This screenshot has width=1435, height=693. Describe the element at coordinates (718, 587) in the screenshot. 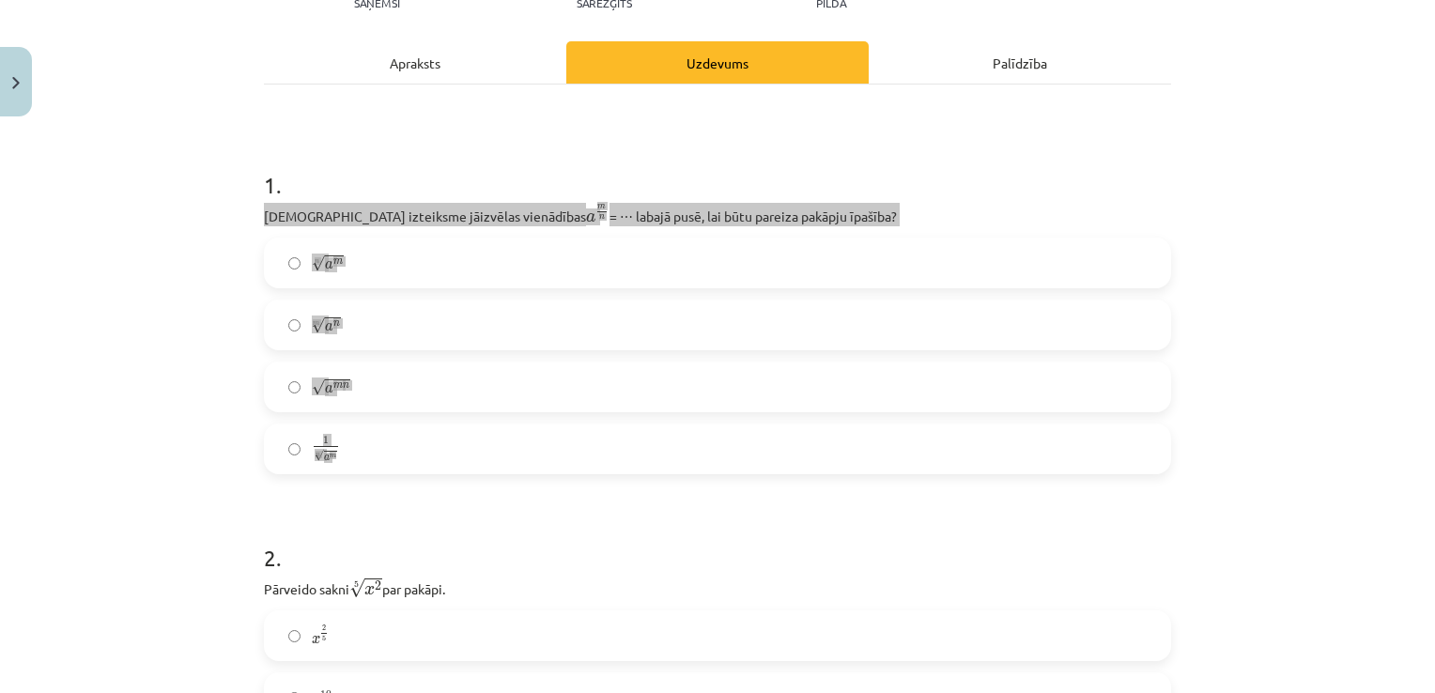

I see `p: Pārveido sakni par pakāpi.` at that location.